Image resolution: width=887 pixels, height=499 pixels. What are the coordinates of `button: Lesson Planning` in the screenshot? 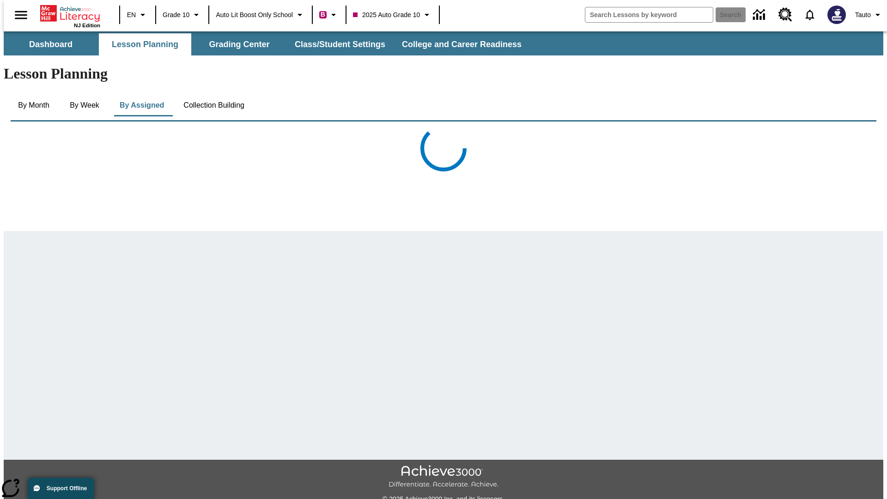 It's located at (145, 44).